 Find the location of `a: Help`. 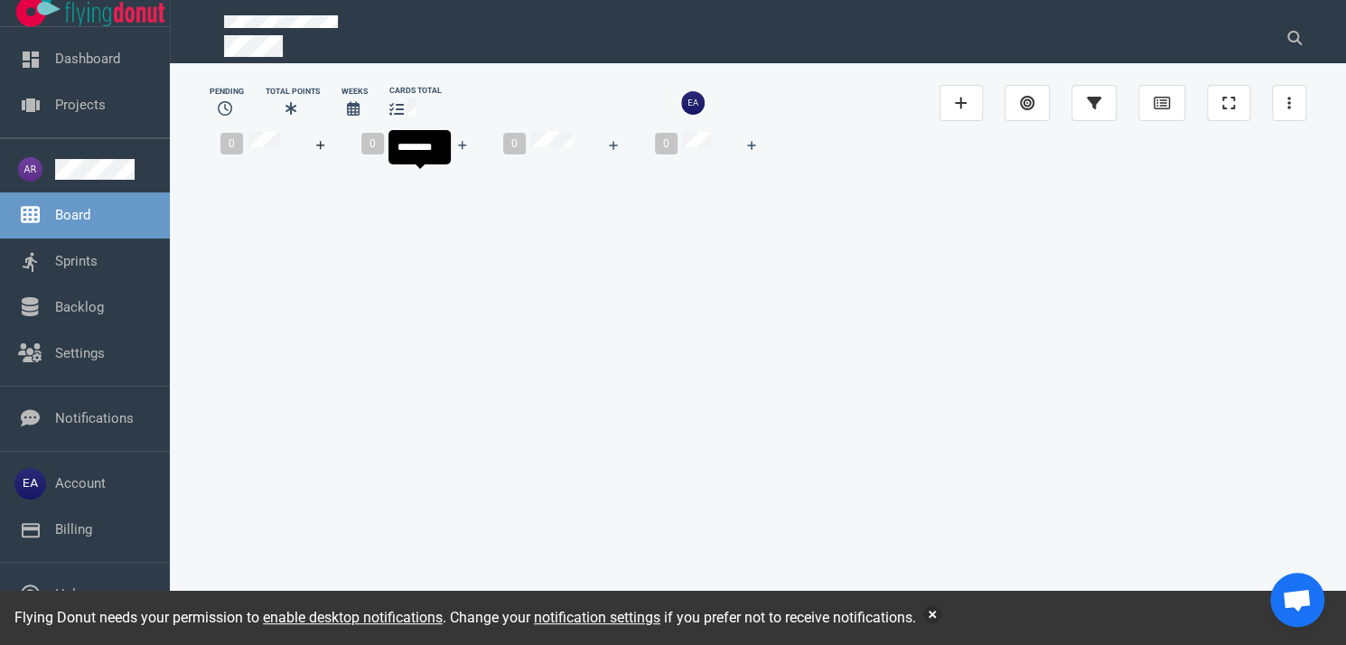

a: Help is located at coordinates (69, 594).